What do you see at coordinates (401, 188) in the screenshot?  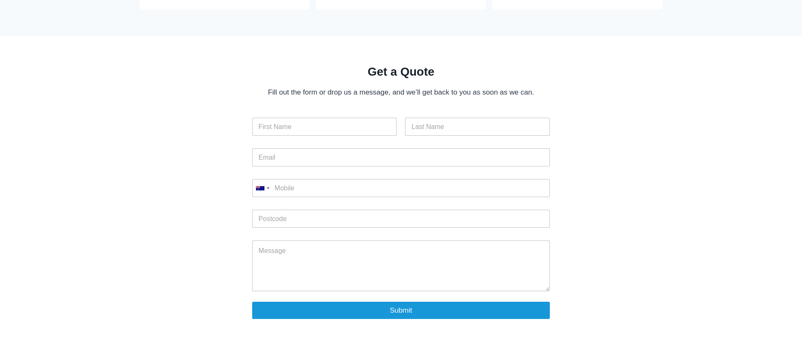 I see `input: Mobile` at bounding box center [401, 188].